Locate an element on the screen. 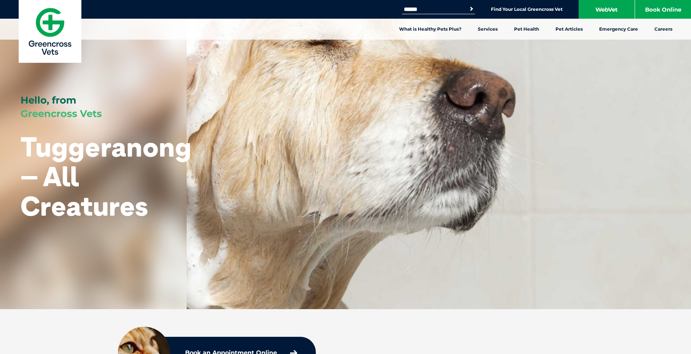 This screenshot has height=354, width=691. span: Greencross Vets is located at coordinates (61, 114).